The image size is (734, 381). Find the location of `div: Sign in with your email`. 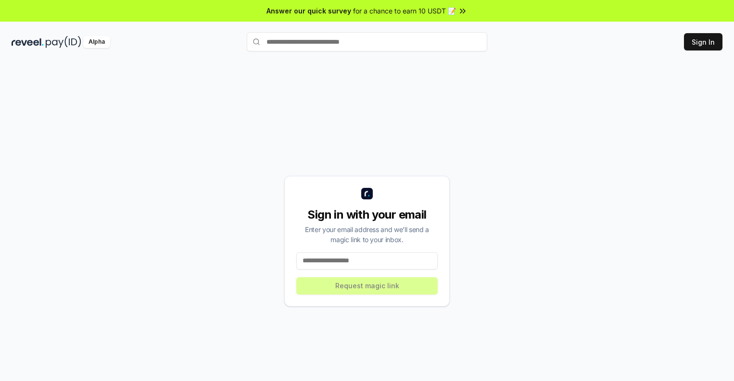

div: Sign in with your email is located at coordinates (367, 215).